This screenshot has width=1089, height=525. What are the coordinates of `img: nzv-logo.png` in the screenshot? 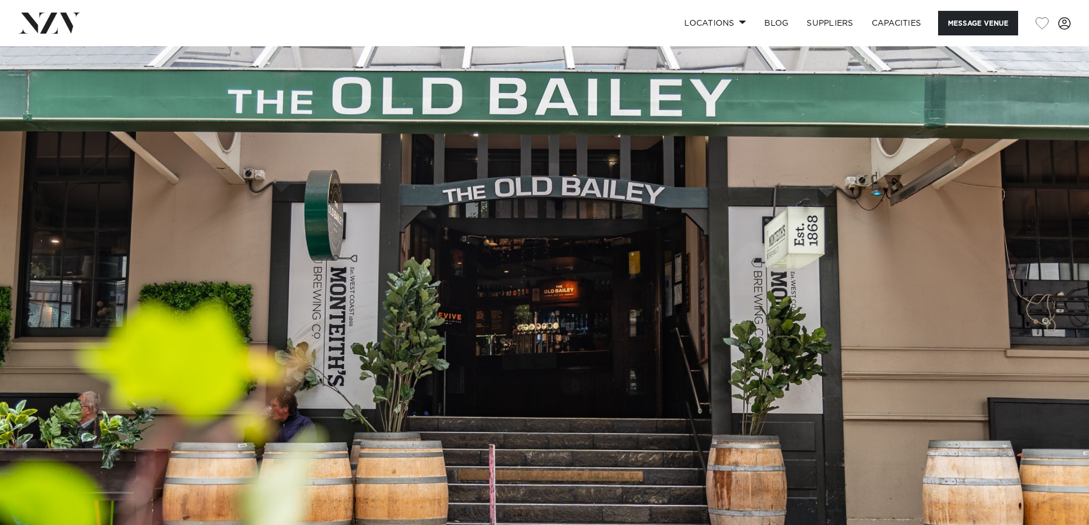 It's located at (49, 23).